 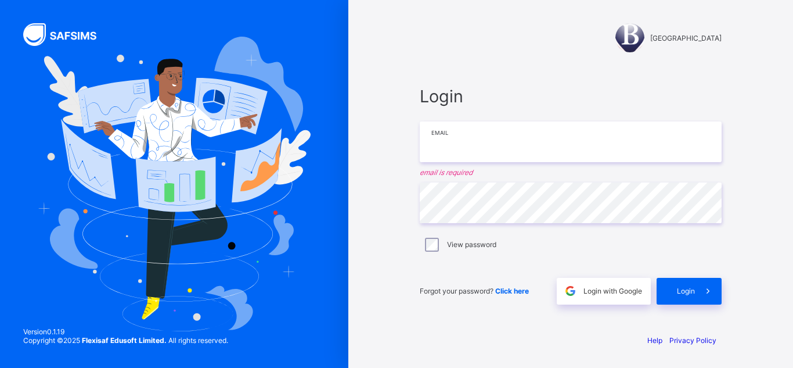 I want to click on span: Version 0.1.19, so click(x=125, y=331).